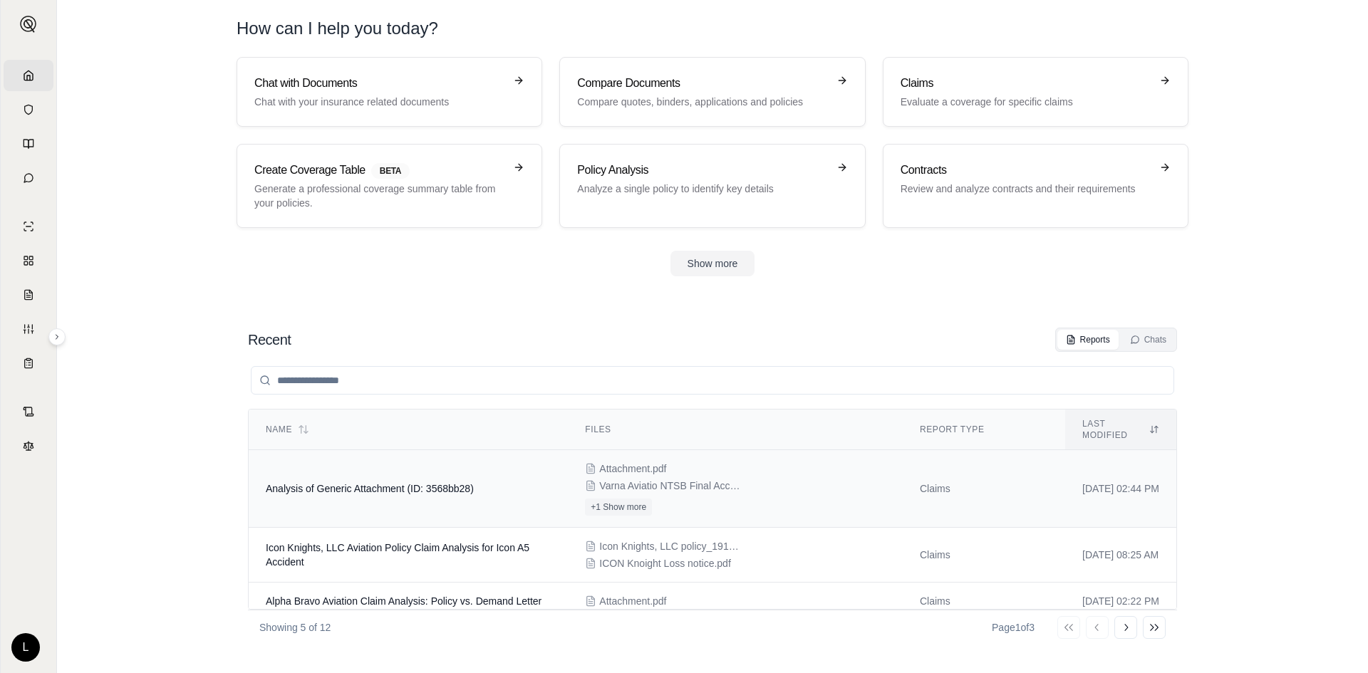  I want to click on h2: Recent, so click(269, 340).